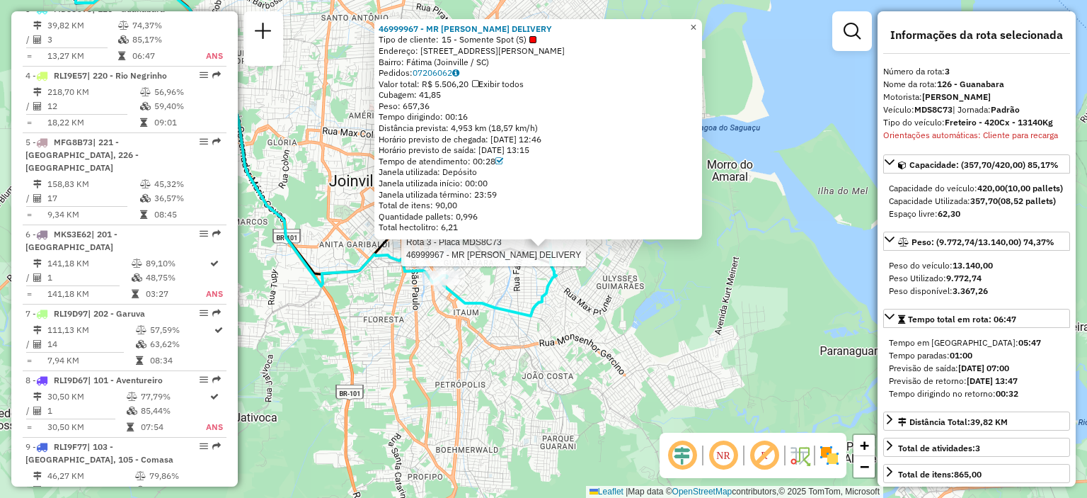  I want to click on span: Ocultar NR, so click(723, 455).